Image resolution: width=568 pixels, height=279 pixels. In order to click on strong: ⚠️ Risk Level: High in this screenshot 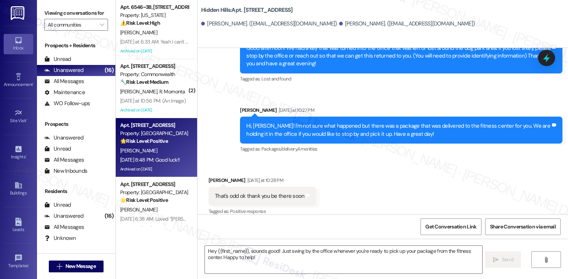, I will do `click(140, 23)`.